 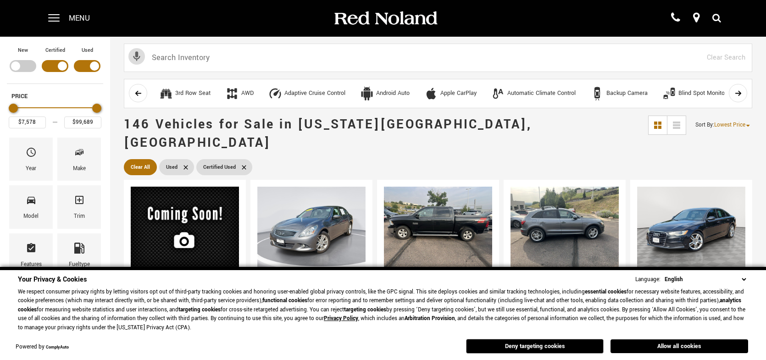 What do you see at coordinates (27, 122) in the screenshot?
I see `input: Minimum` at bounding box center [27, 122].